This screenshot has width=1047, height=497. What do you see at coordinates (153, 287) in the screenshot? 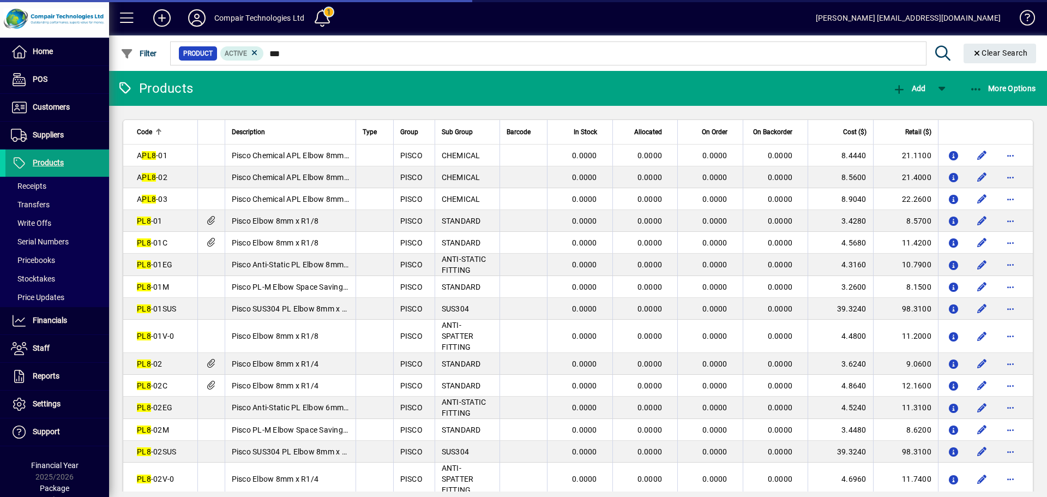
I see `span: -01M` at bounding box center [153, 287].